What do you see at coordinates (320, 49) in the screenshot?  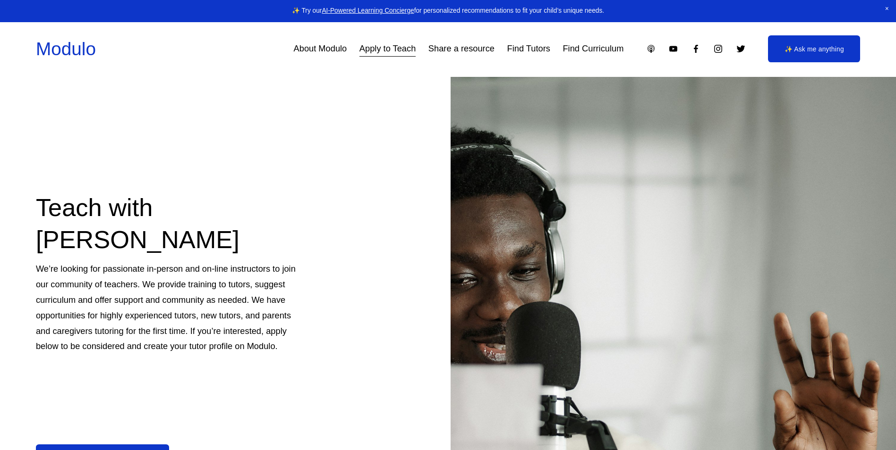 I see `a: About Modulo` at bounding box center [320, 49].